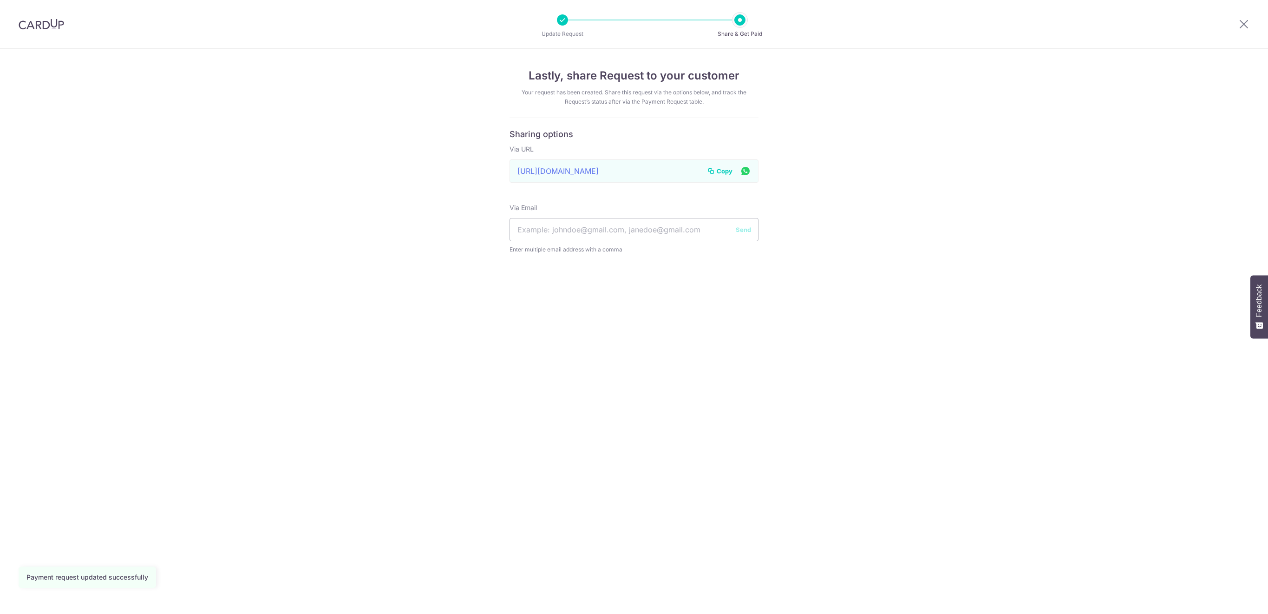 The width and height of the screenshot is (1268, 614). What do you see at coordinates (743, 230) in the screenshot?
I see `button: Send` at bounding box center [743, 230].